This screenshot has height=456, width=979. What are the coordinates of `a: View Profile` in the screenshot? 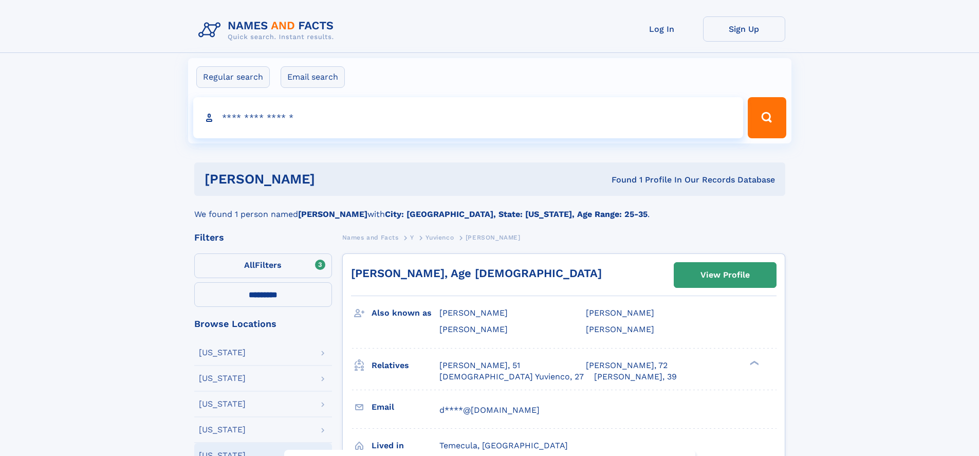 It's located at (725, 275).